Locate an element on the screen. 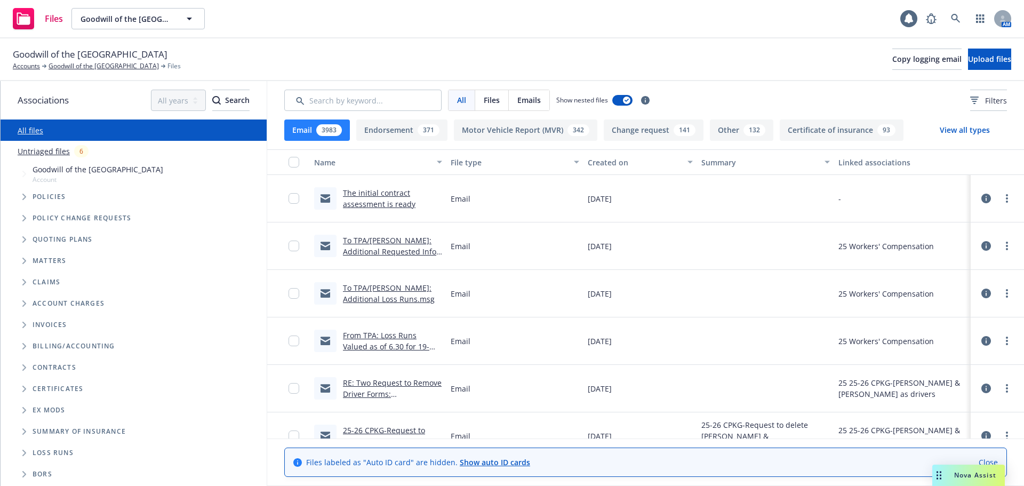  div: Name is located at coordinates (372, 162).